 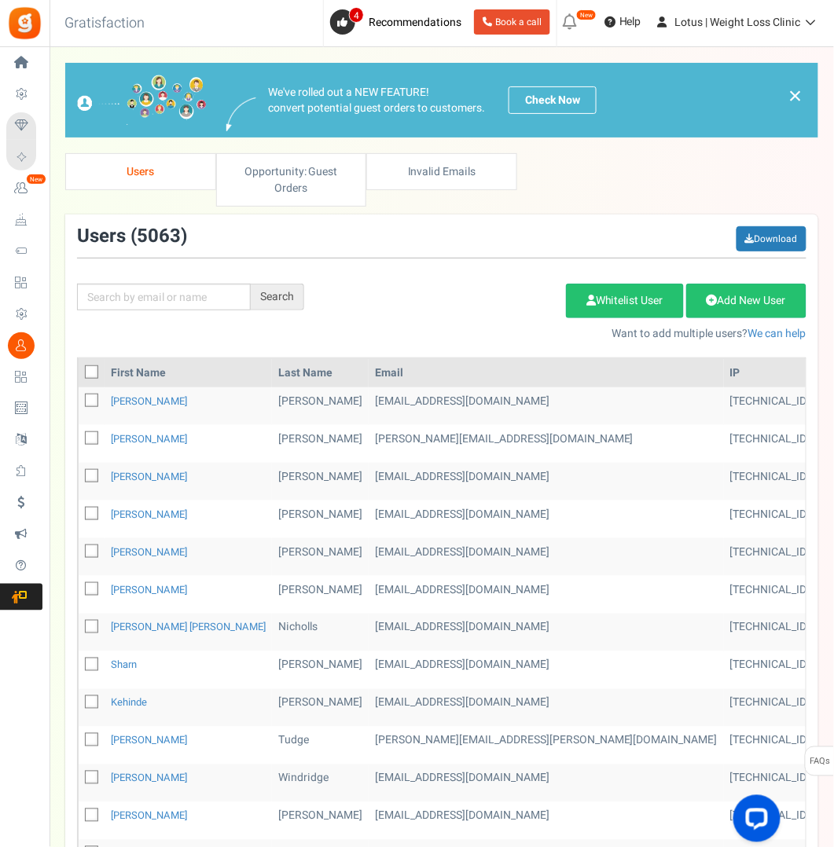 I want to click on a: Opportunity: Guest Orders, so click(x=292, y=180).